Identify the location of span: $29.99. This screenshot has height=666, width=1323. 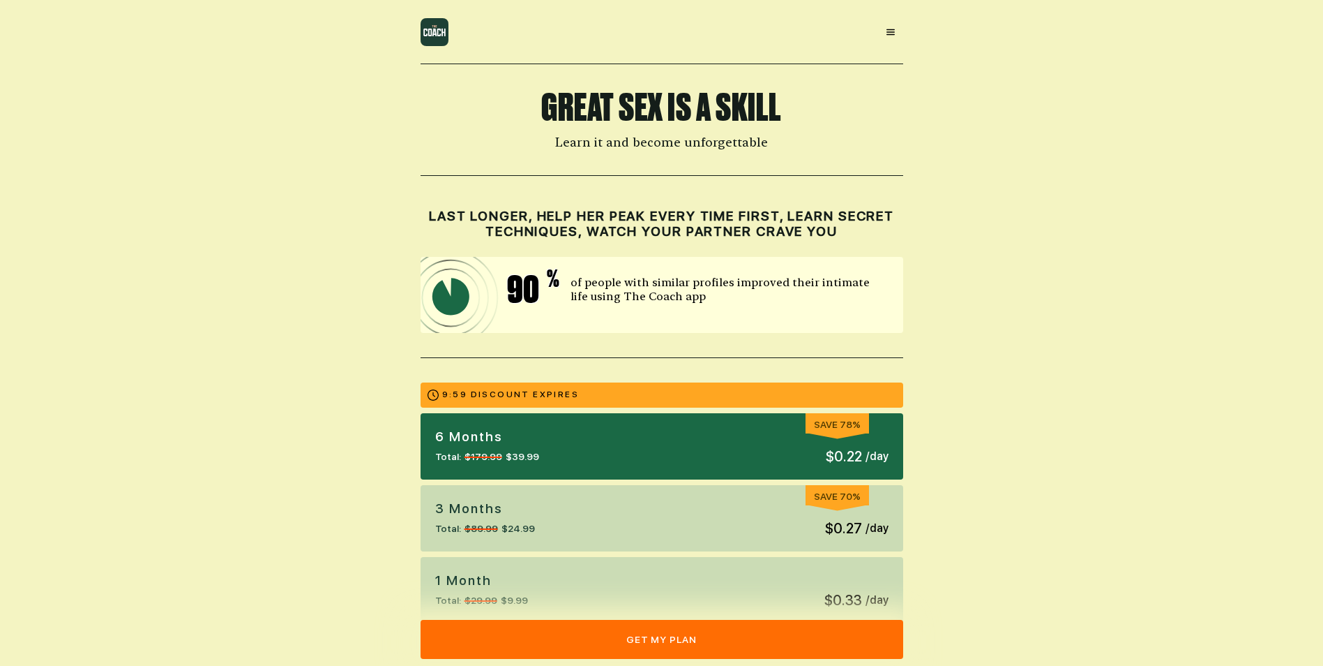
(481, 600).